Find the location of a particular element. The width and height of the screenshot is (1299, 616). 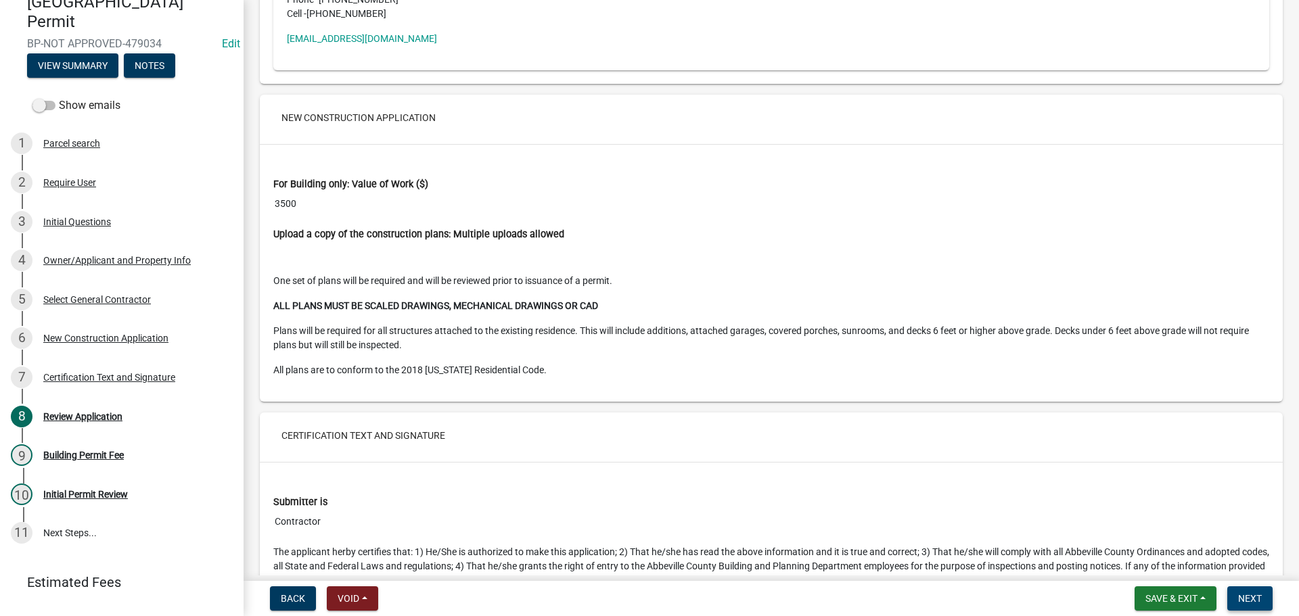

wm-modal-confirm: Summary is located at coordinates (72, 66).